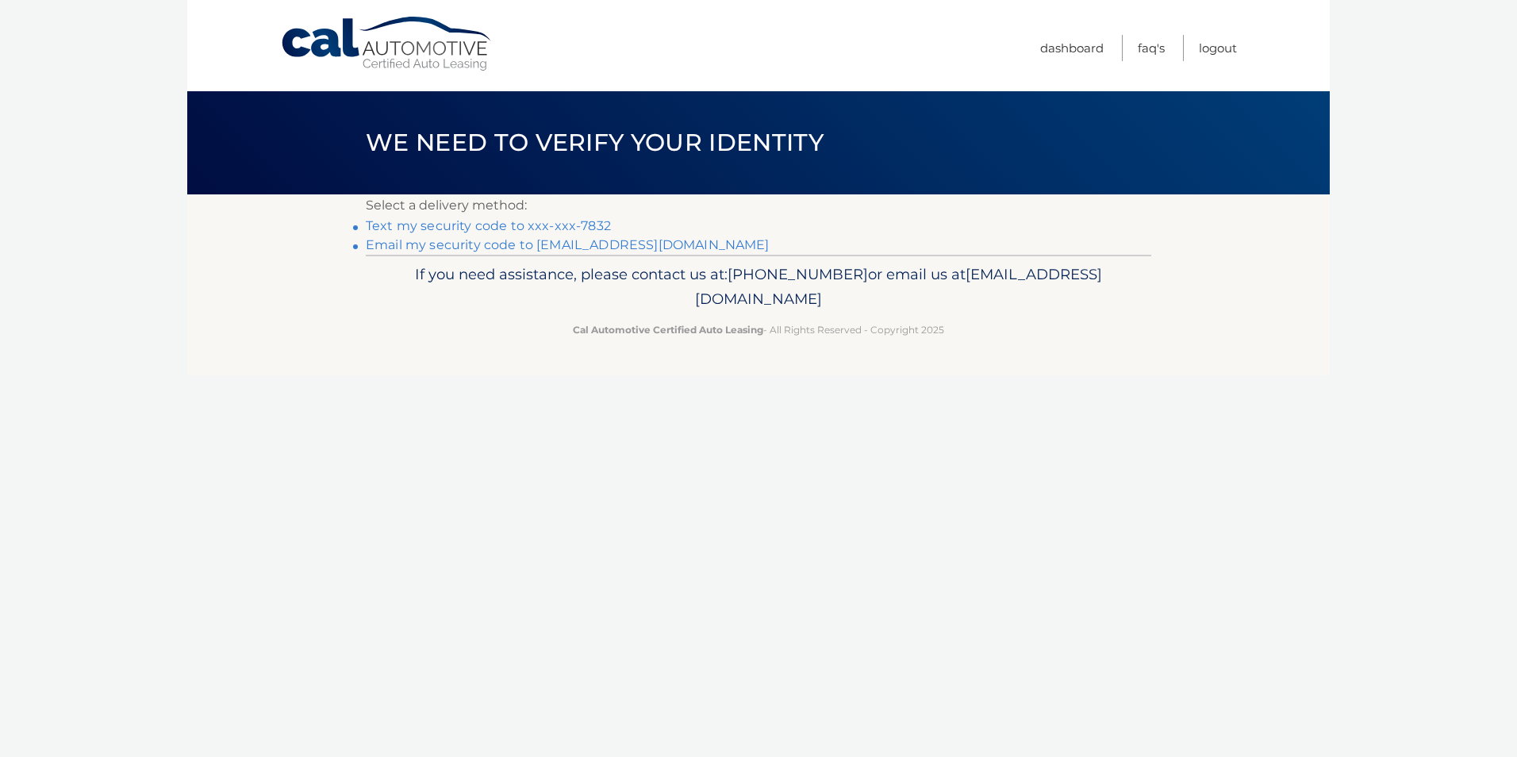 This screenshot has width=1517, height=757. I want to click on span: We need to verify your identity, so click(594, 142).